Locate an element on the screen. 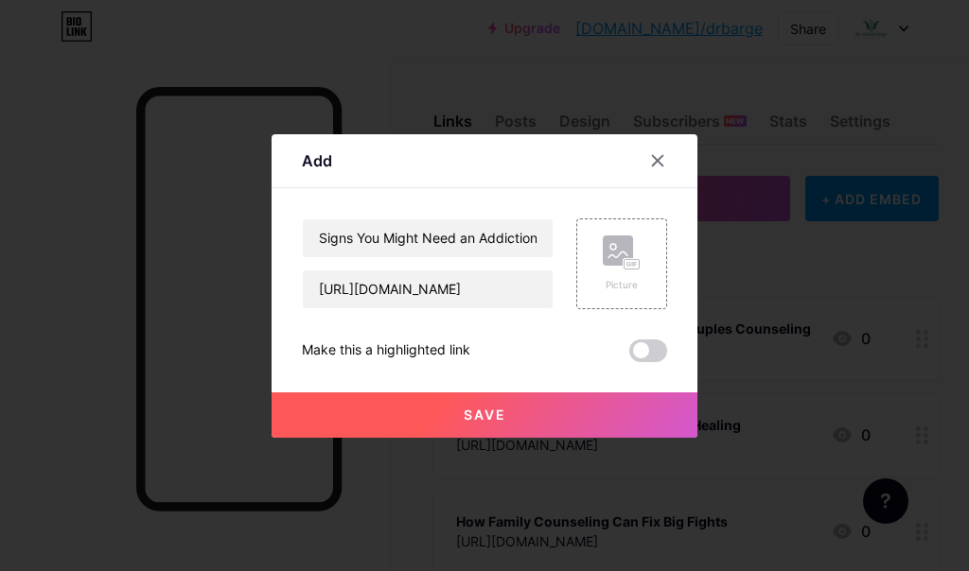  input: URL is located at coordinates (428, 290).